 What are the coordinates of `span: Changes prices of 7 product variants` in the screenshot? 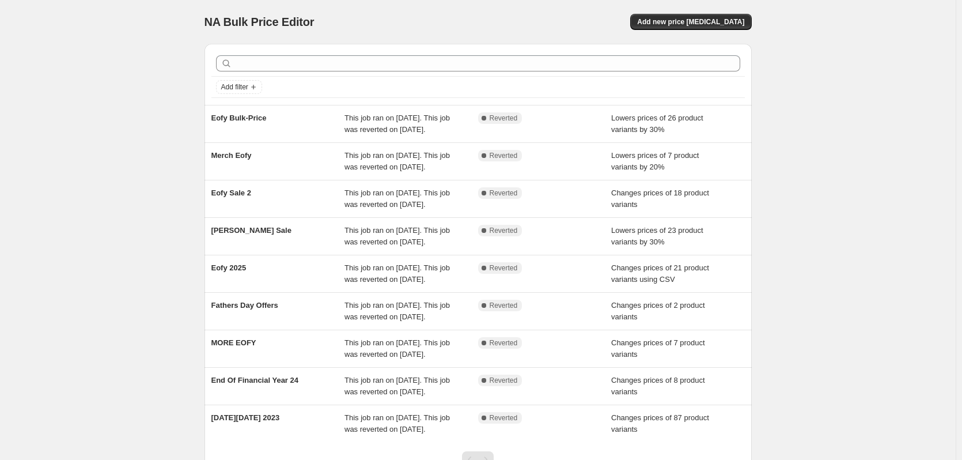 It's located at (658, 348).